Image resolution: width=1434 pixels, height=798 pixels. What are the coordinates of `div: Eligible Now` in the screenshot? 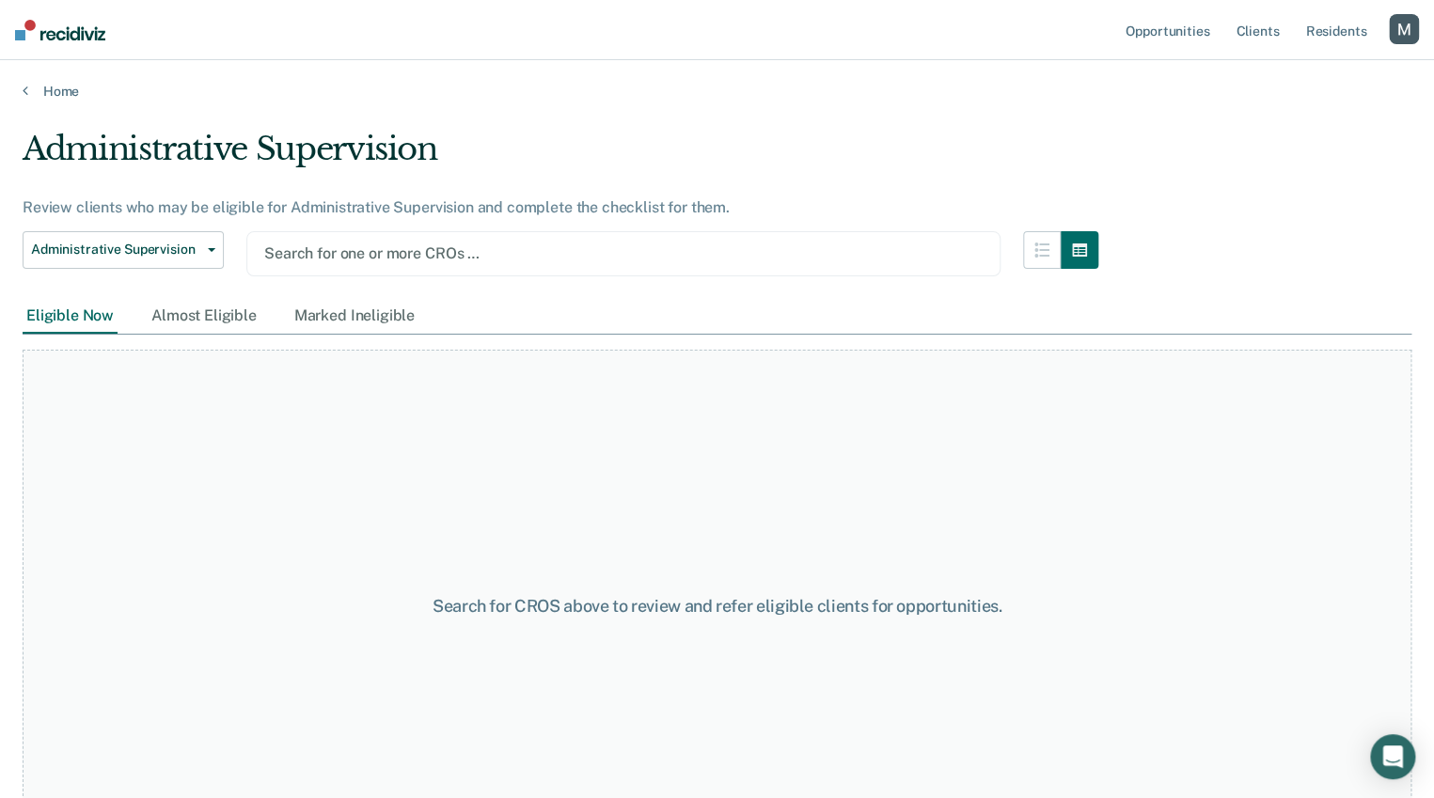 It's located at (70, 316).